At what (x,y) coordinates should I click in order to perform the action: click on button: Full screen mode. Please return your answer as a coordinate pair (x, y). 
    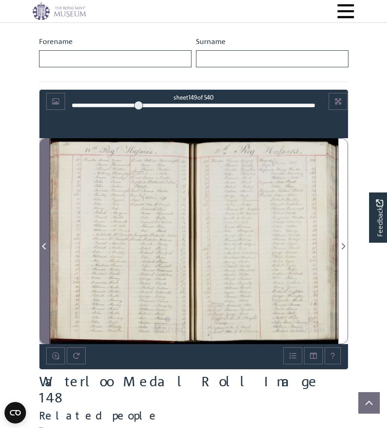
    Looking at the image, I should click on (338, 101).